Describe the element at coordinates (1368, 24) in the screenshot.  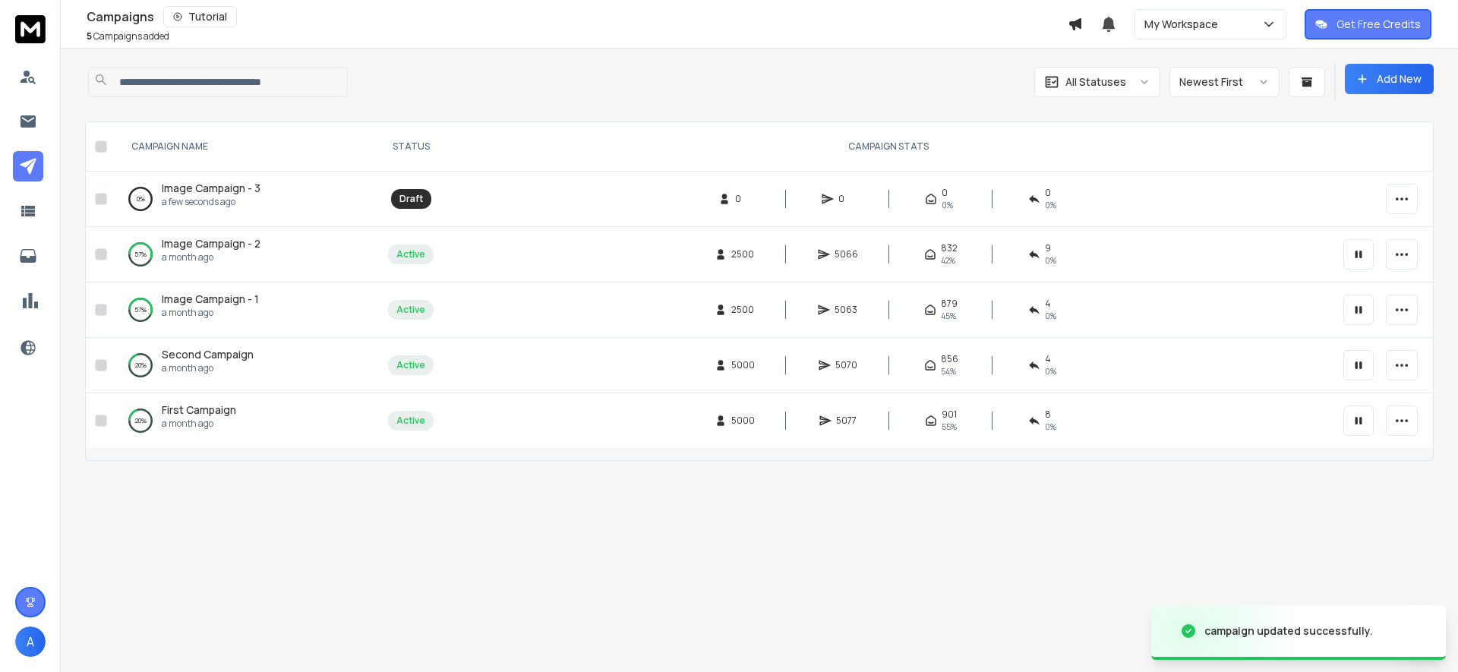
I see `button: Get Free Credits` at that location.